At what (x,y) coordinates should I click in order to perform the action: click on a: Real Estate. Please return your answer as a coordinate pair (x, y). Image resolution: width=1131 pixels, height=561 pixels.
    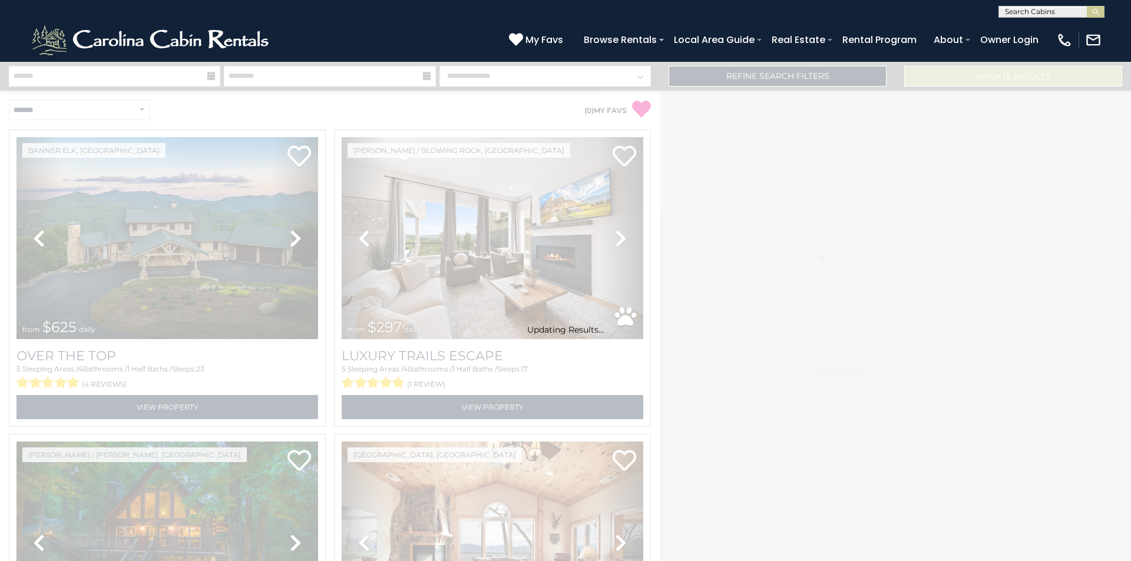
    Looking at the image, I should click on (798, 39).